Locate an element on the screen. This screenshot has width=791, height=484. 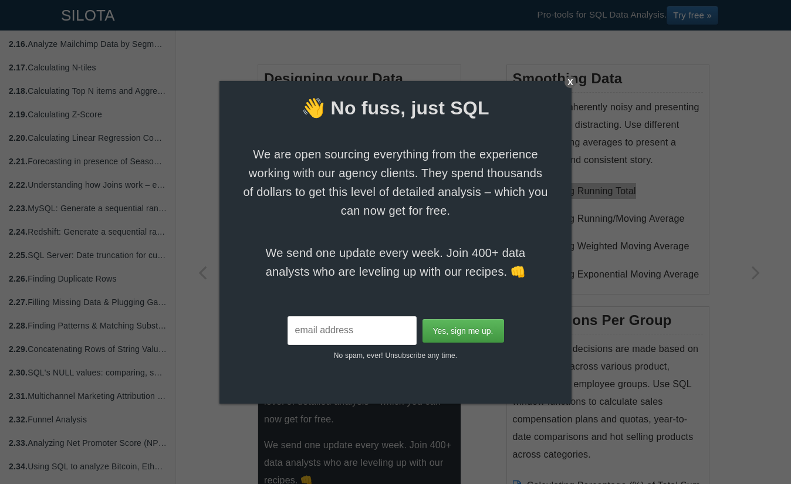
input: email address is located at coordinates (352, 330).